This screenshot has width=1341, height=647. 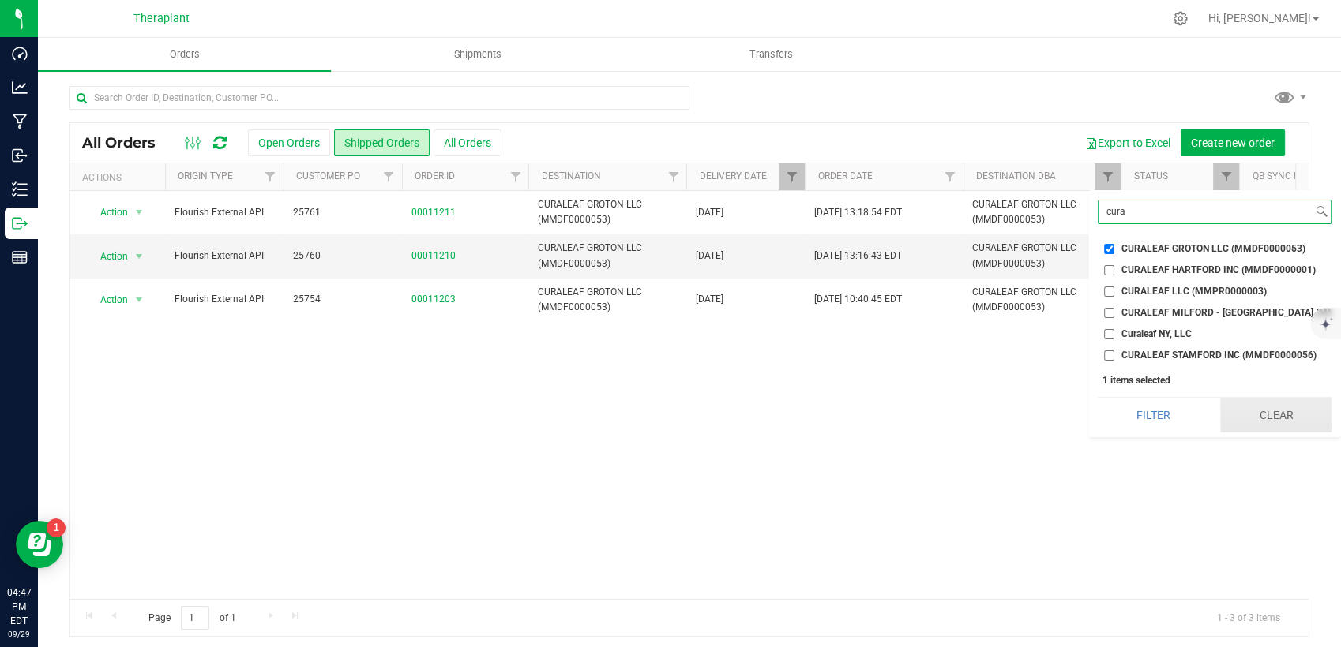 I want to click on p: 04:47 PM EDT, so click(x=19, y=607).